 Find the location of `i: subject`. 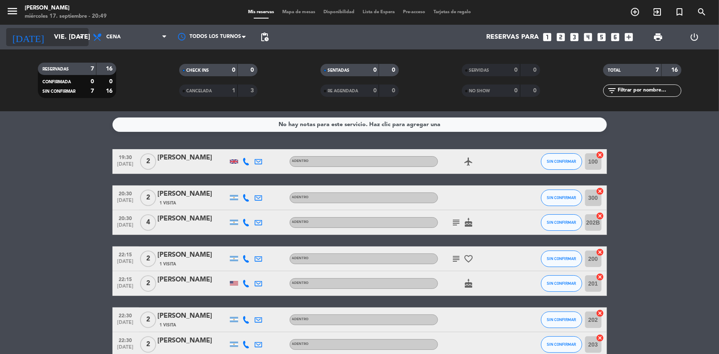

i: subject is located at coordinates (457, 259).